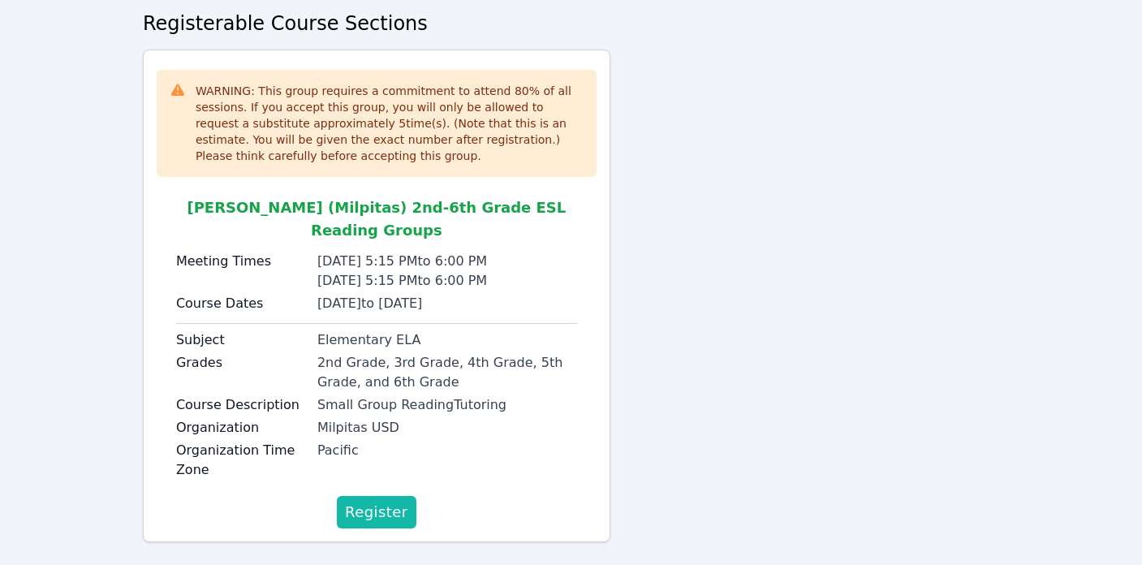  I want to click on label: Meeting Times, so click(242, 261).